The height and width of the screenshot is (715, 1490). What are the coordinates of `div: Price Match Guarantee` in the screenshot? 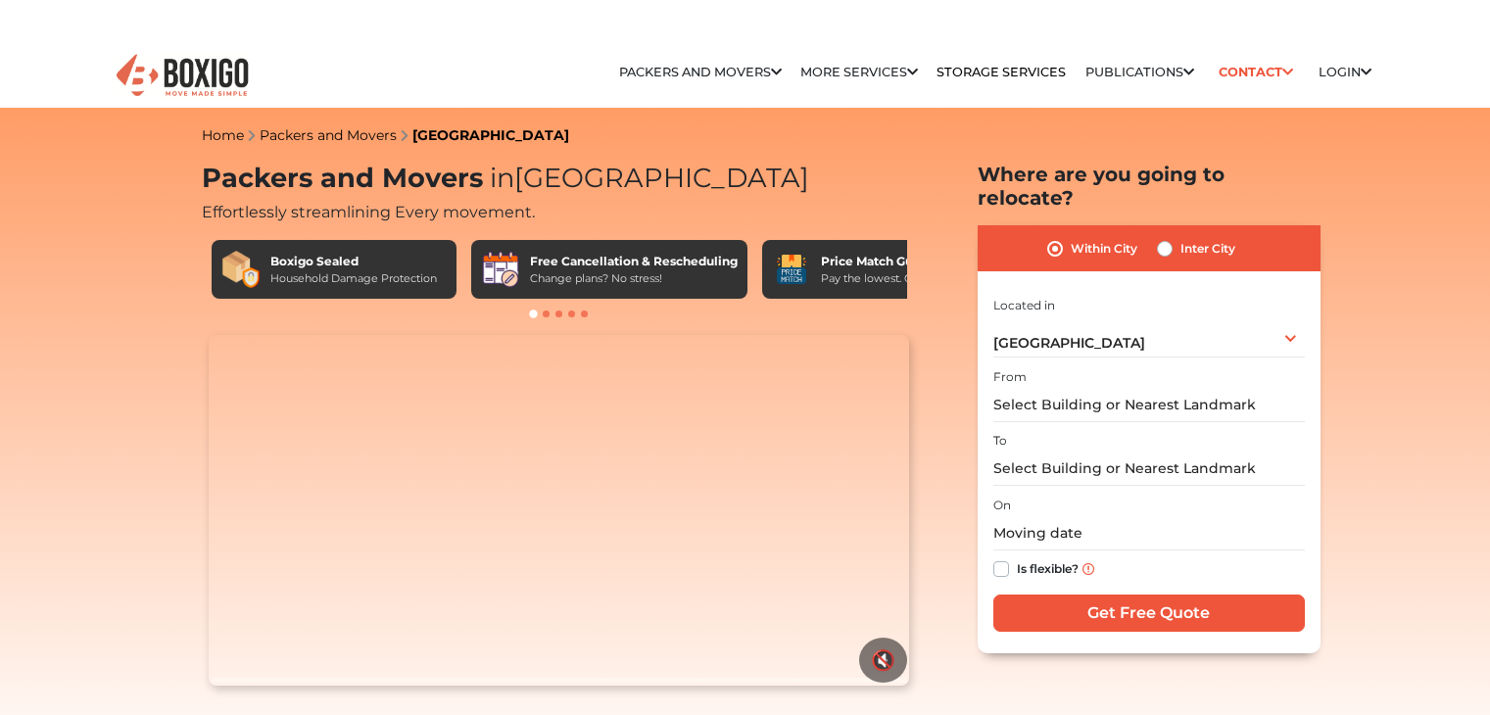 It's located at (895, 262).